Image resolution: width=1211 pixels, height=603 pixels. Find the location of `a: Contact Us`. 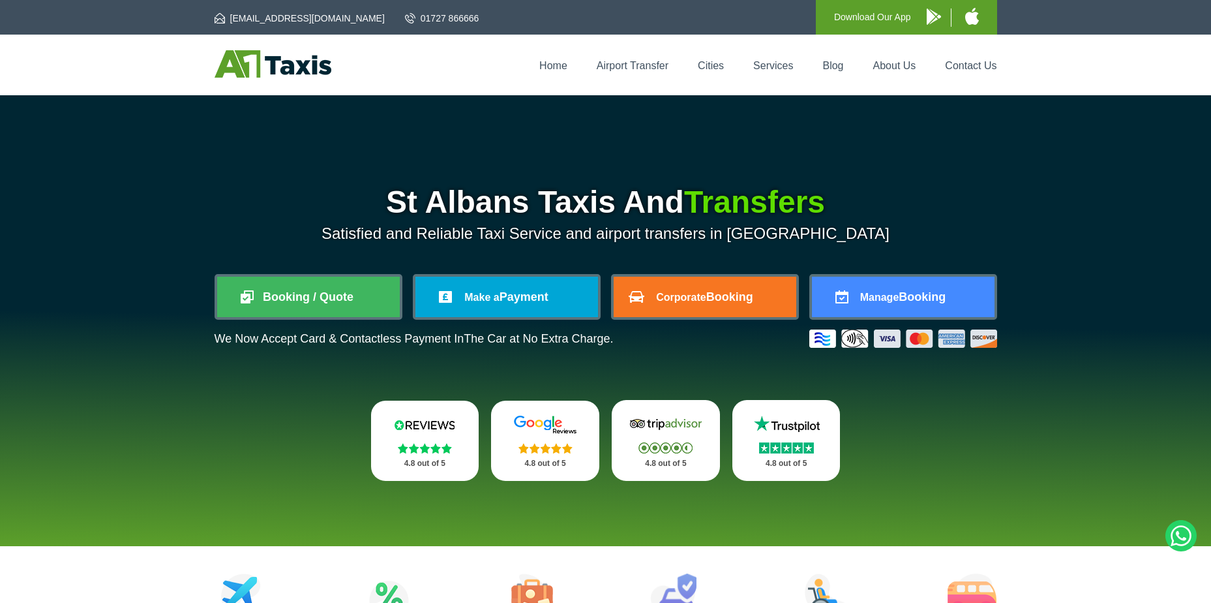

a: Contact Us is located at coordinates (971, 65).